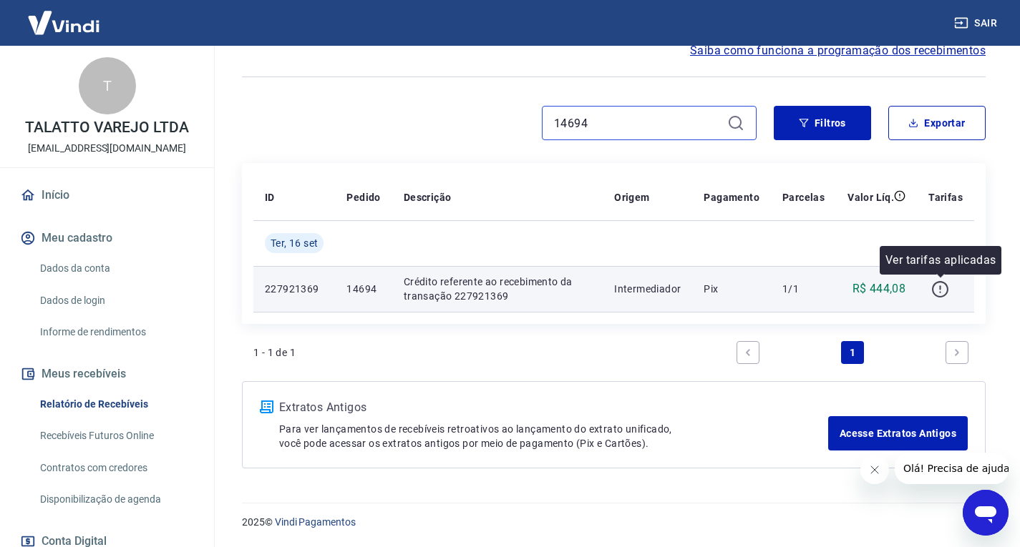 This screenshot has width=1020, height=547. I want to click on button: Exportar, so click(937, 123).